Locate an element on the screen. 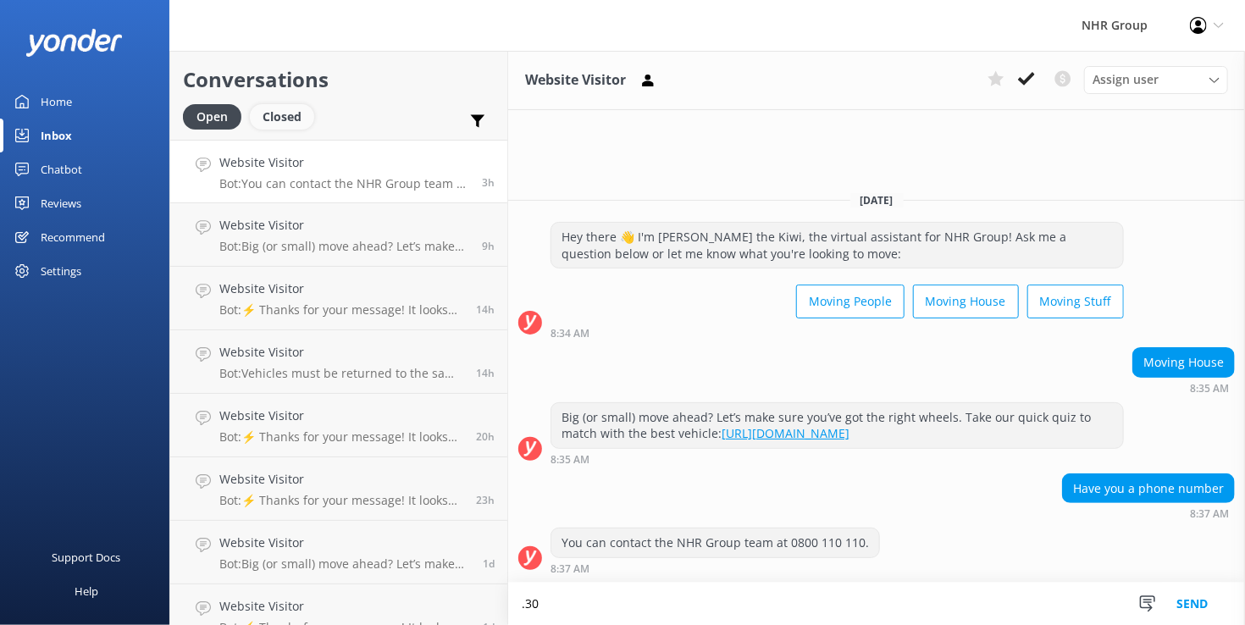  strong: 8:34 AM is located at coordinates (570, 334).